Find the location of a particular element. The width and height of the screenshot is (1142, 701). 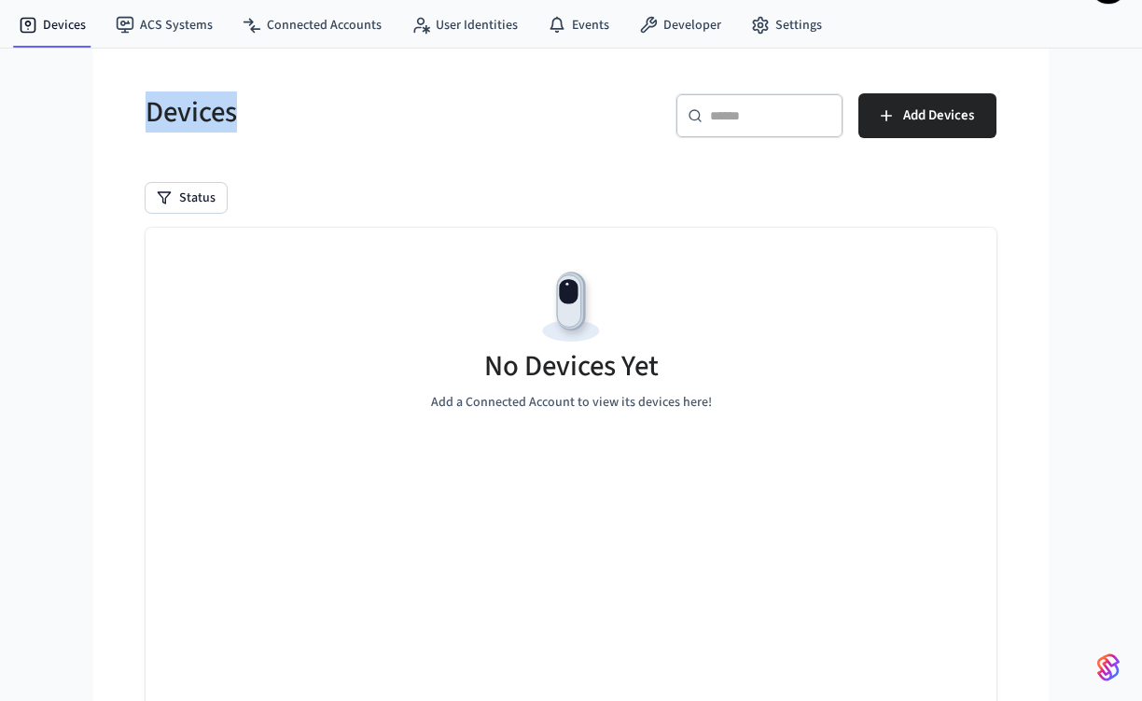

a: Connected Accounts is located at coordinates (312, 25).